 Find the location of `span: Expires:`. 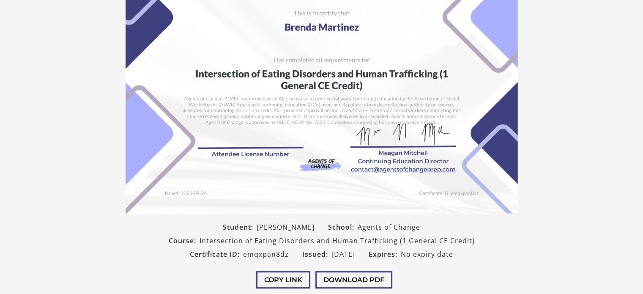

span: Expires: is located at coordinates (385, 254).